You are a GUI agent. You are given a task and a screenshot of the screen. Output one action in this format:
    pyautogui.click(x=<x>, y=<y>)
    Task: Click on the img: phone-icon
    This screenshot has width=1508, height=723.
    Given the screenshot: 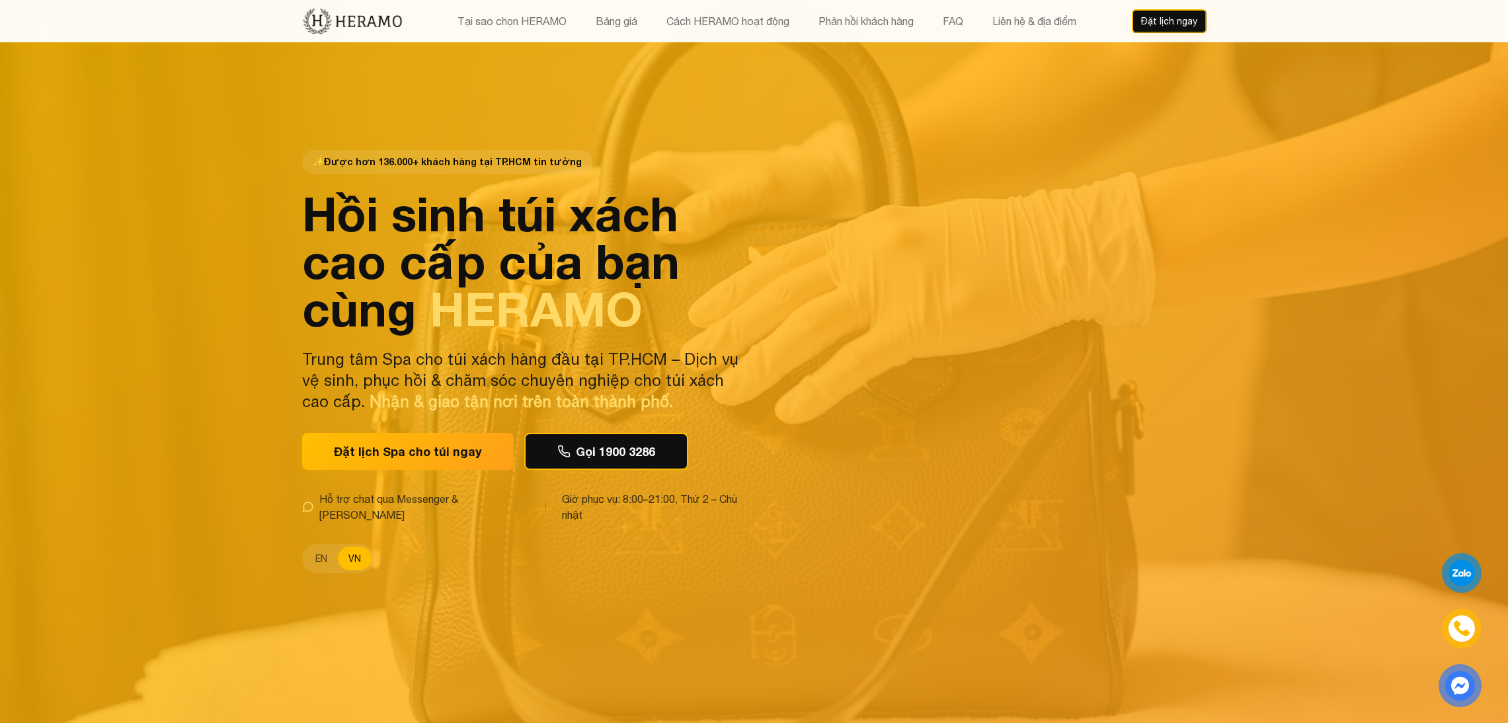 What is the action you would take?
    pyautogui.click(x=1462, y=629)
    